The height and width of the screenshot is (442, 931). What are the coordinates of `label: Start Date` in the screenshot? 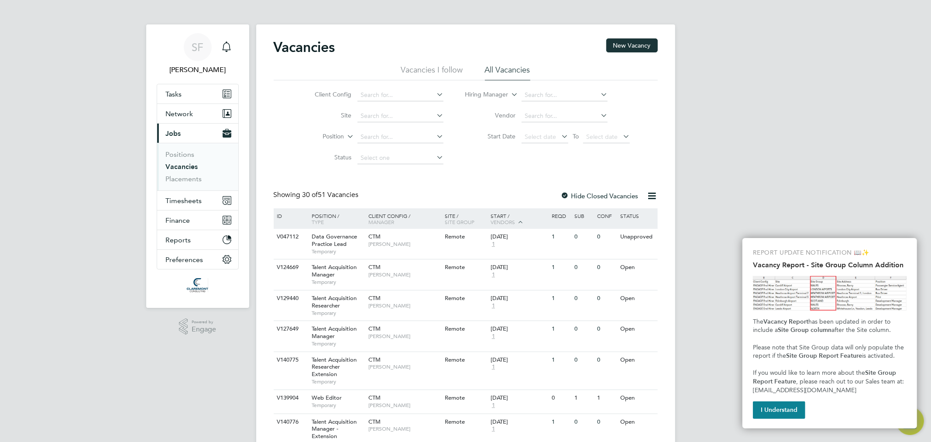 It's located at (490, 136).